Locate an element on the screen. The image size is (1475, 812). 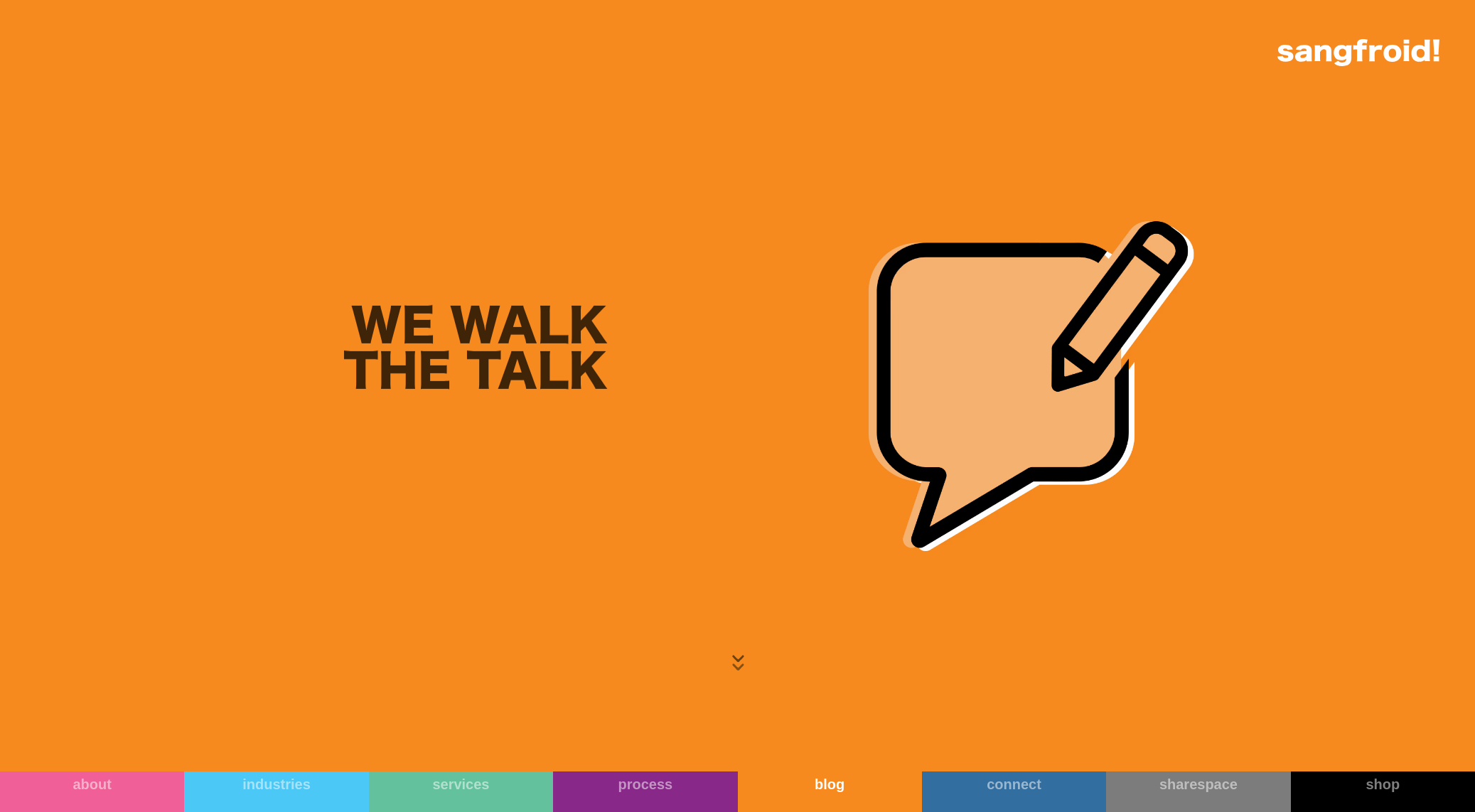
div: blog is located at coordinates (829, 784).